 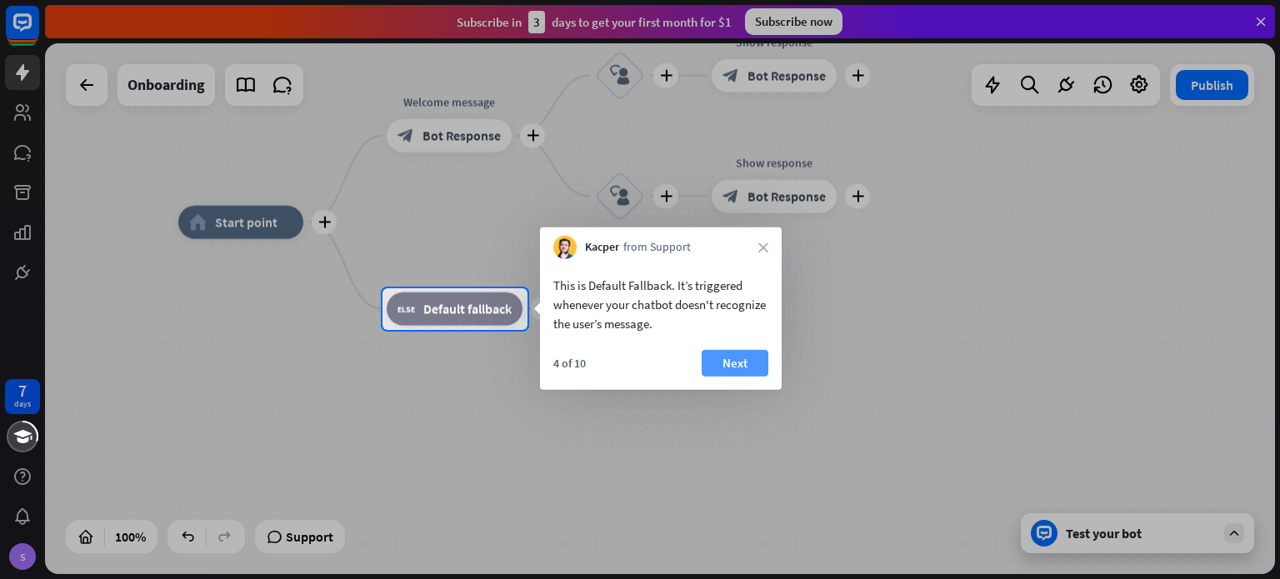 What do you see at coordinates (657, 248) in the screenshot?
I see `span: from Support` at bounding box center [657, 248].